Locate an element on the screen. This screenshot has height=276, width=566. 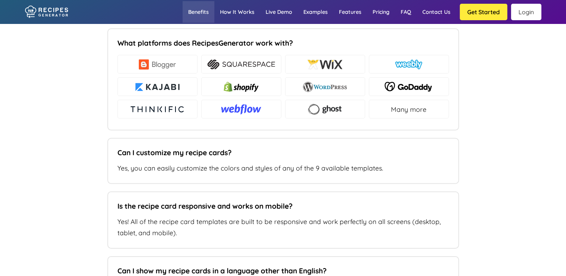
h5: Is the recipe card responsive and works on mobile? is located at coordinates (281, 206).